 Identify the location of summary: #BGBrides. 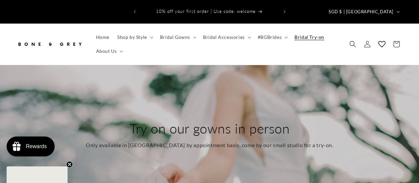
(272, 37).